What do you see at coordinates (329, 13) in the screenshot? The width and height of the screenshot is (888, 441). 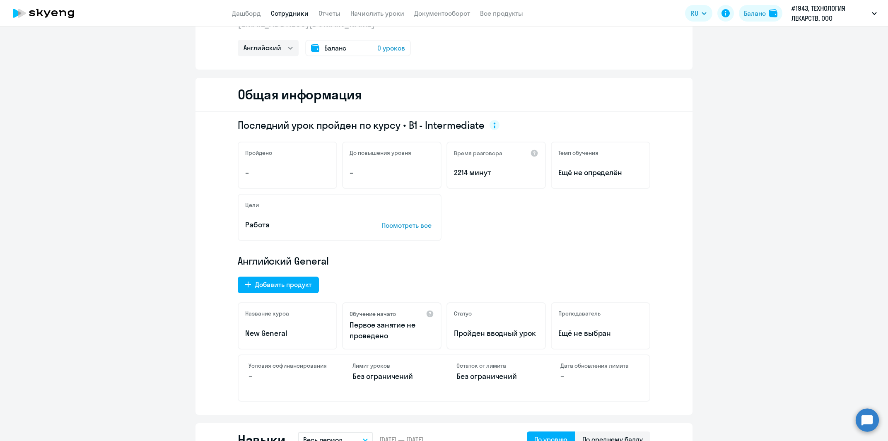 I see `a: Отчеты` at bounding box center [329, 13].